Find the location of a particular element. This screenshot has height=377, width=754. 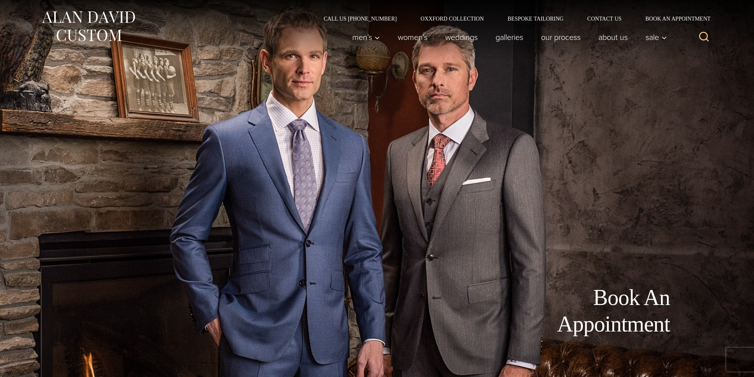

a: Book an Appointment is located at coordinates (673, 19).